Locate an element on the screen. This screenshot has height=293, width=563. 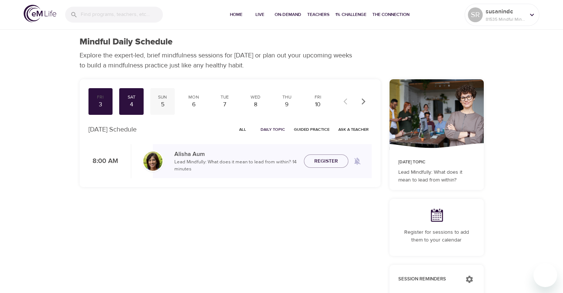
div: Tue is located at coordinates (224, 97).